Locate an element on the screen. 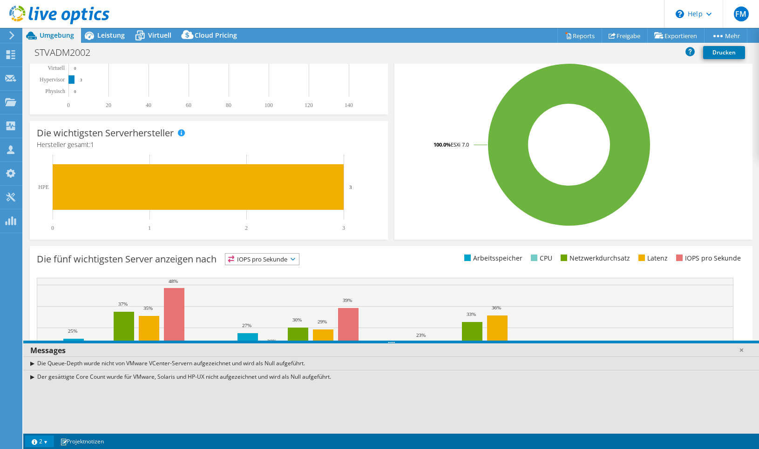 This screenshot has width=759, height=449. span: FM is located at coordinates (741, 14).